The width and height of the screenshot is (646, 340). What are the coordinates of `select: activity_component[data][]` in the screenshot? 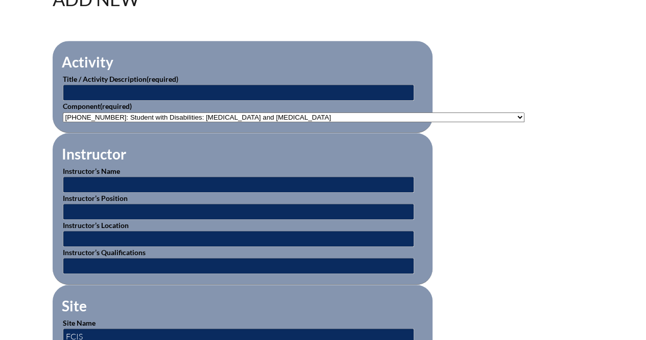 It's located at (294, 117).